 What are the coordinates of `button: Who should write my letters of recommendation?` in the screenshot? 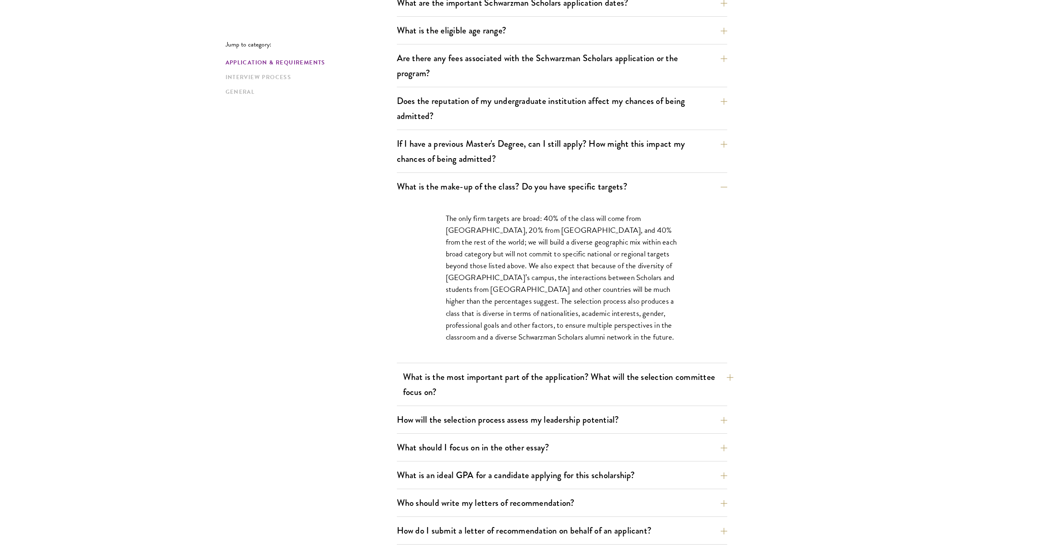 It's located at (562, 503).